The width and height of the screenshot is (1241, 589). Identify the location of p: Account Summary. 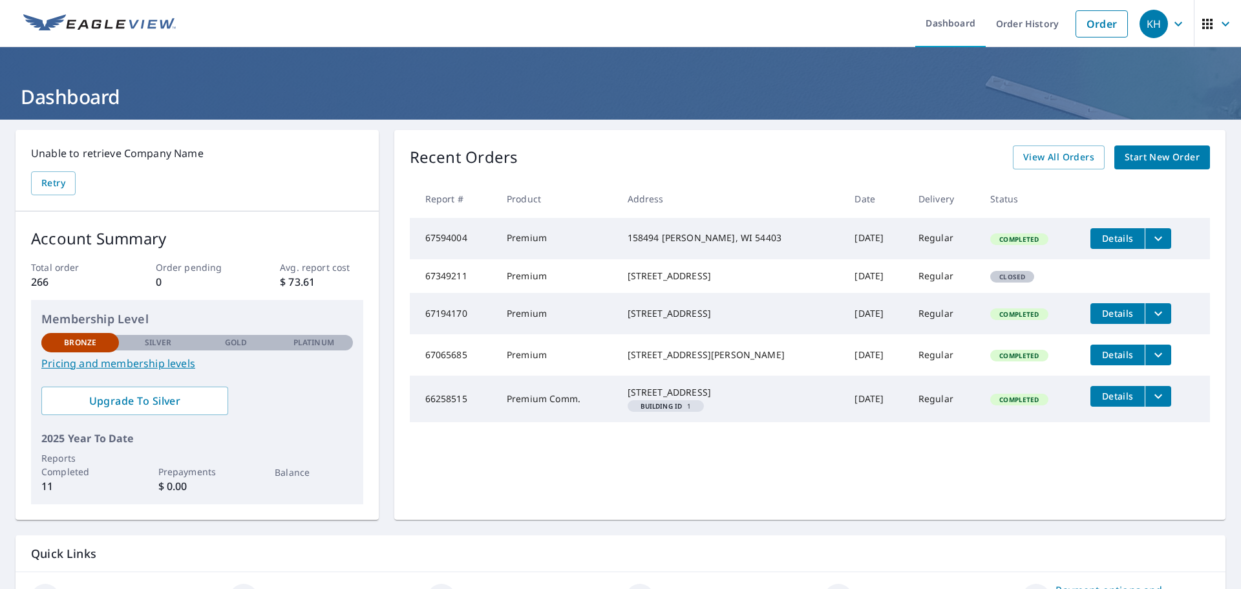
(197, 239).